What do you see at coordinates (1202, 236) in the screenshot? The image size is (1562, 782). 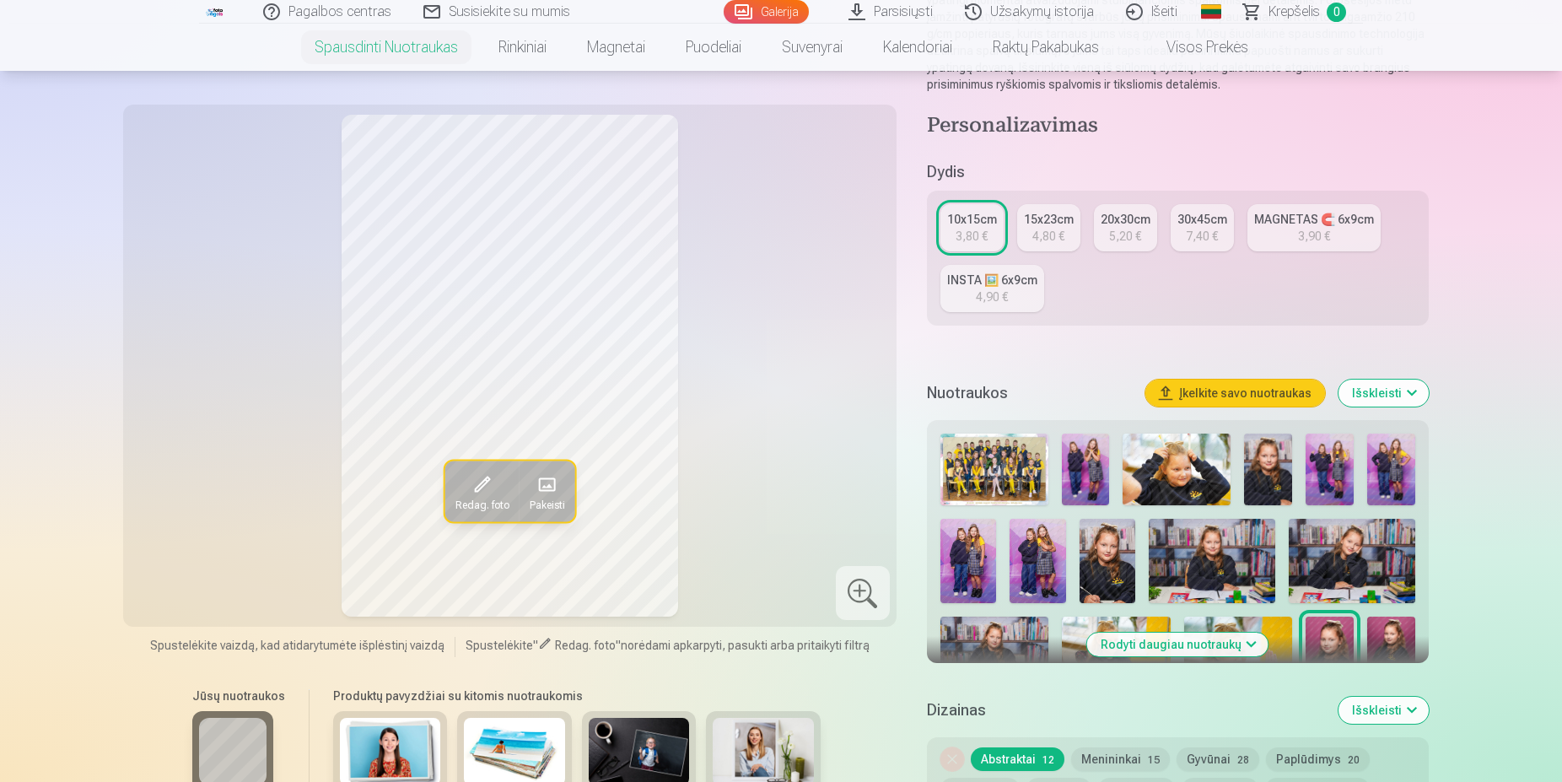 I see `div: 7,40 €` at bounding box center [1202, 236].